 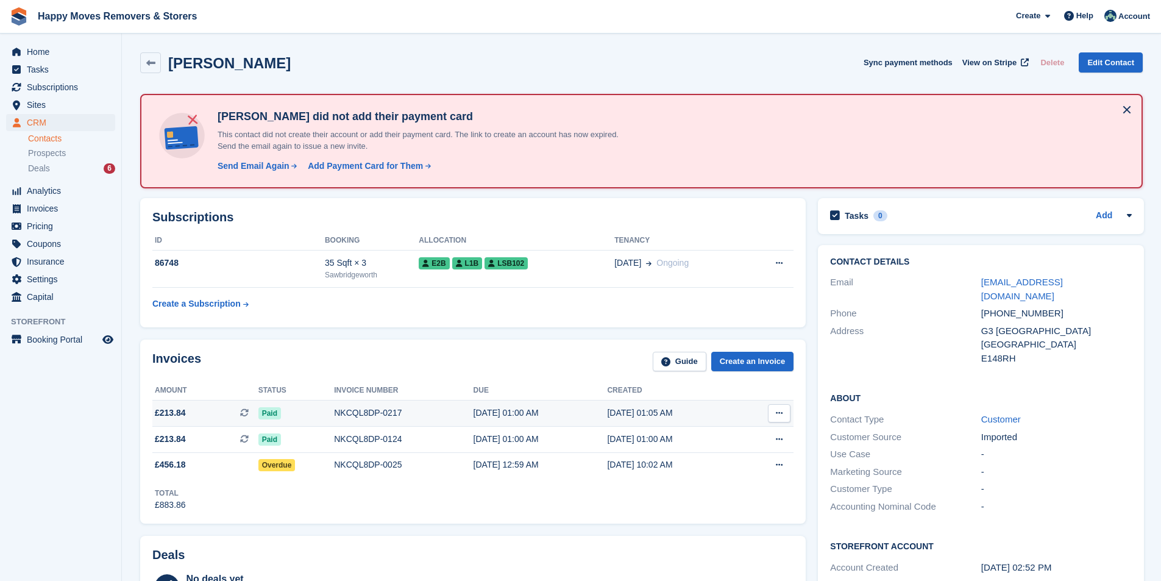 I want to click on a: Deals 6, so click(x=71, y=168).